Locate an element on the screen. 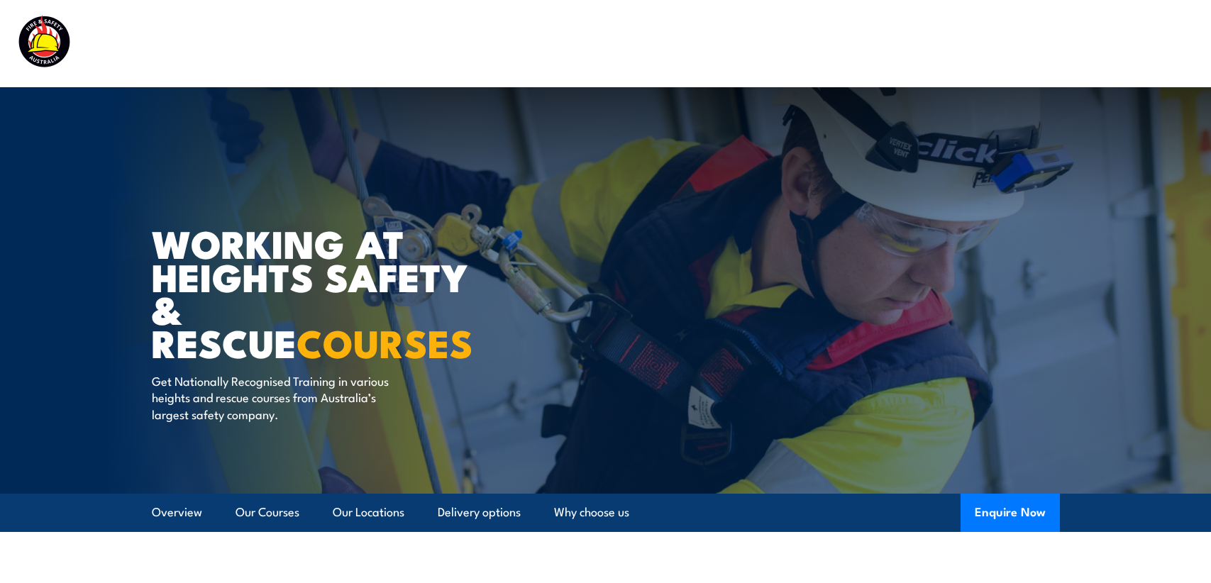  a: Delivery options is located at coordinates (479, 512).